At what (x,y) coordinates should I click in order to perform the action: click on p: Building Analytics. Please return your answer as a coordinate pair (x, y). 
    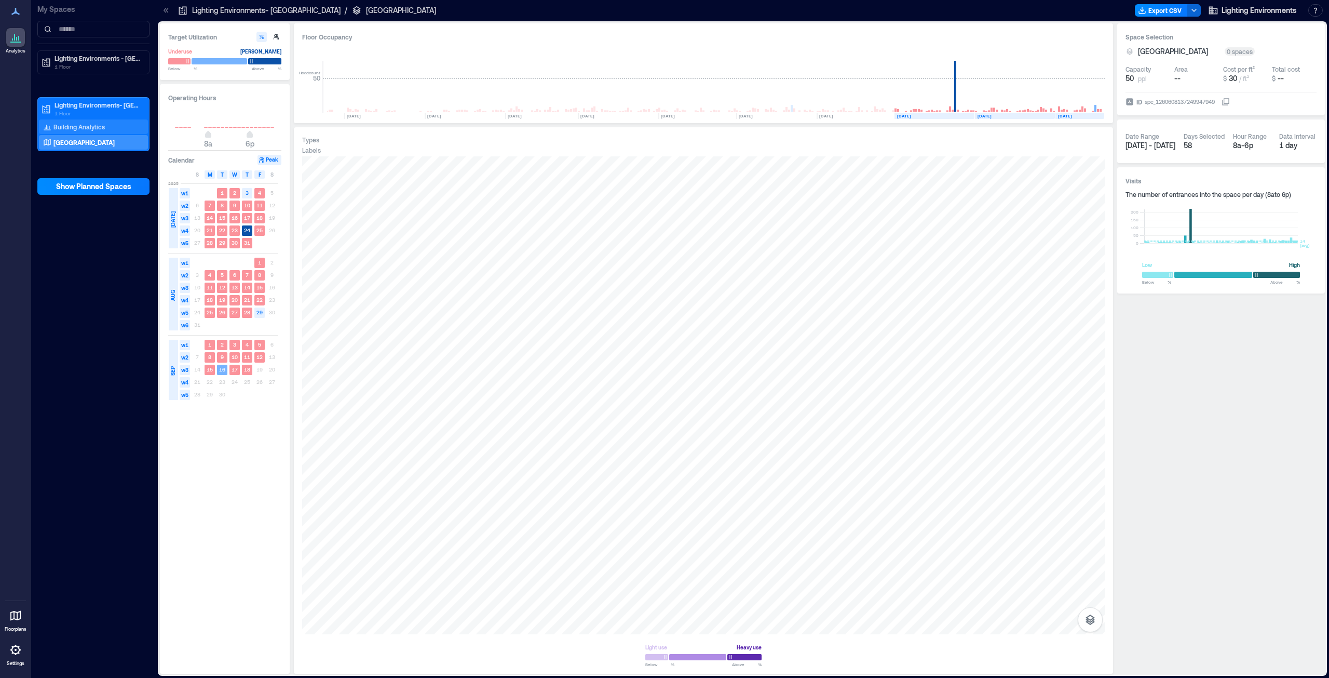
    Looking at the image, I should click on (79, 127).